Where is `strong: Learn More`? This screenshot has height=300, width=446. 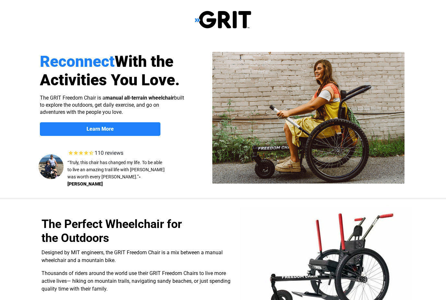 strong: Learn More is located at coordinates (100, 129).